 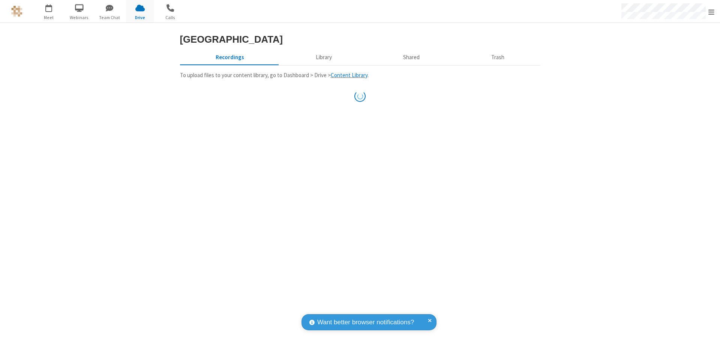 What do you see at coordinates (230, 57) in the screenshot?
I see `button: Recorded meetings` at bounding box center [230, 57].